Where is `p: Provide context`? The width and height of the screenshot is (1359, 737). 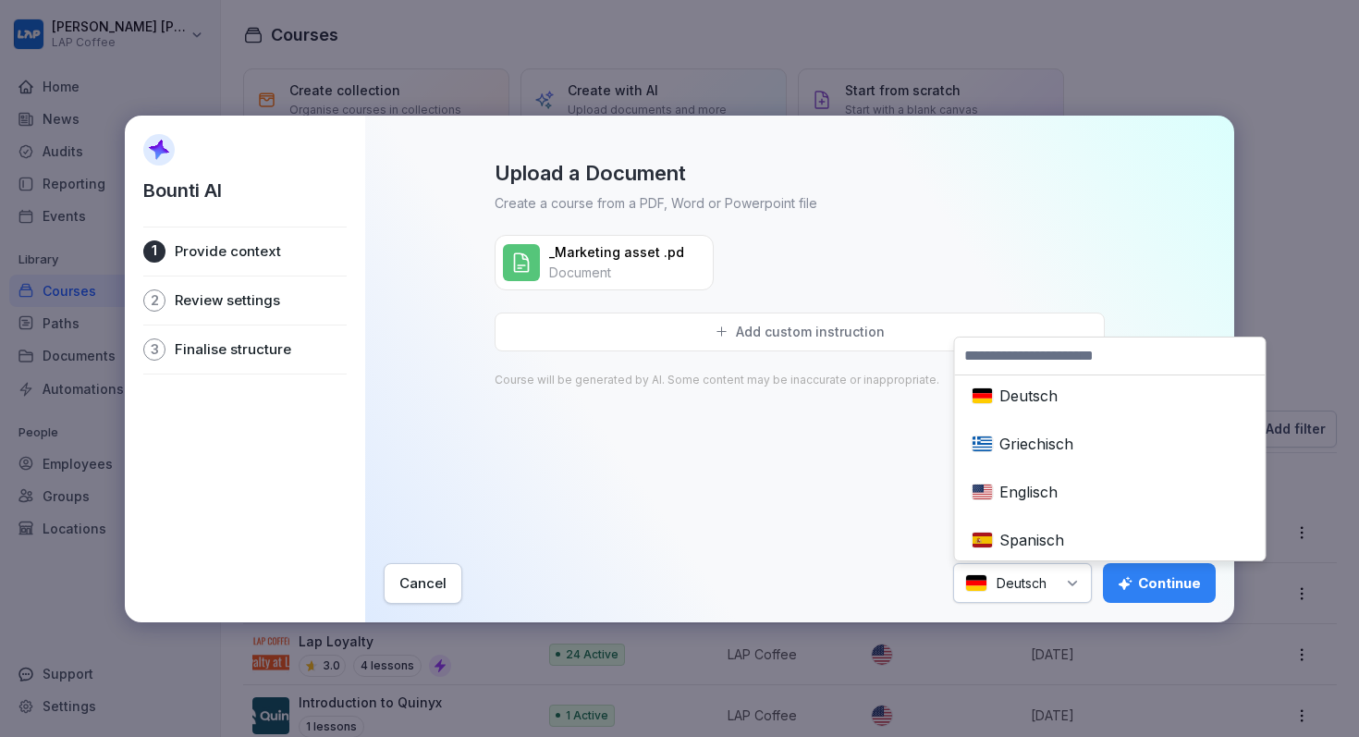 p: Provide context is located at coordinates (228, 252).